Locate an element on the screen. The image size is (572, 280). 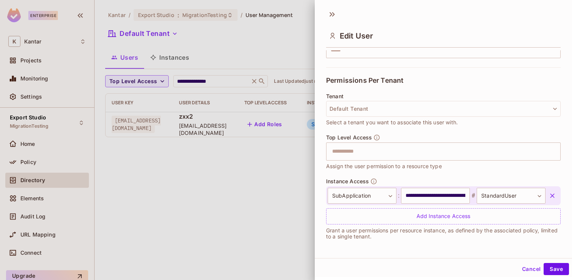
span: Edit User is located at coordinates (357, 36).